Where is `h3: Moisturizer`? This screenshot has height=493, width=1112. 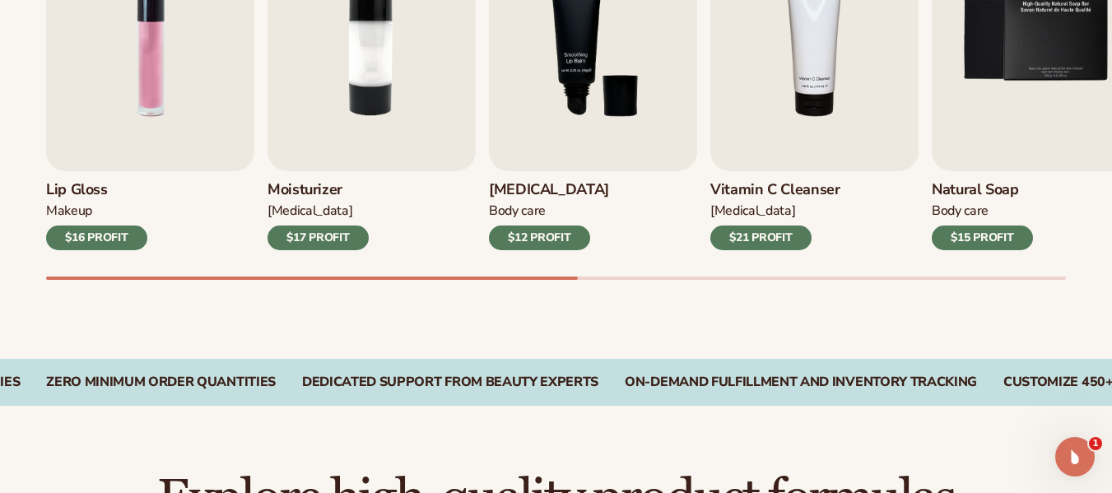 h3: Moisturizer is located at coordinates (318, 190).